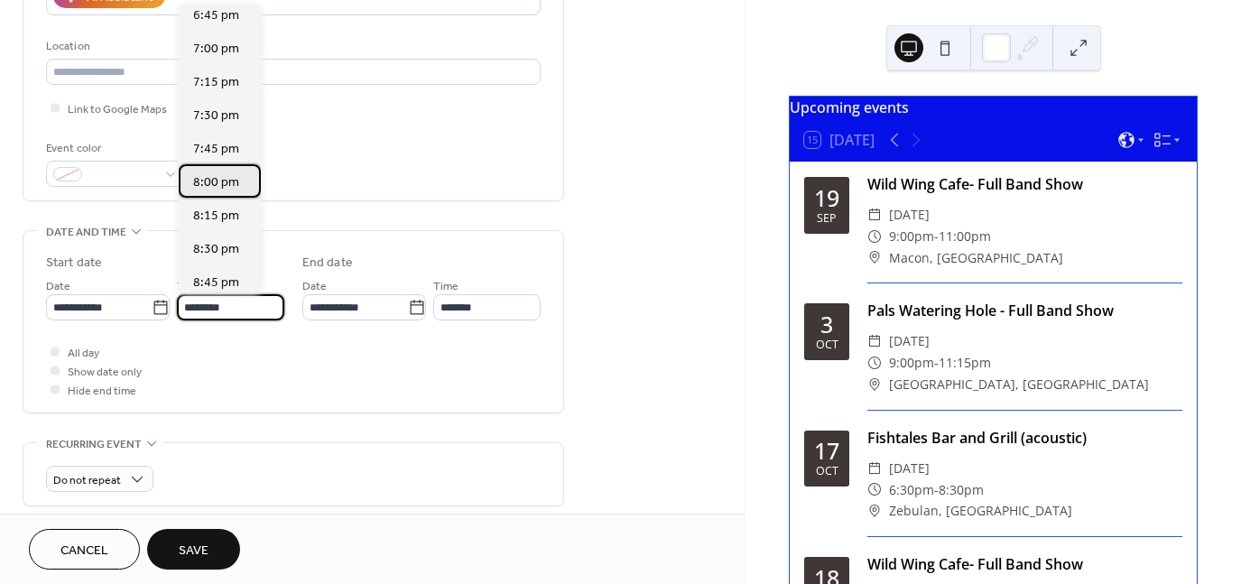 The image size is (1241, 584). What do you see at coordinates (216, 149) in the screenshot?
I see `span: 7:45 pm` at bounding box center [216, 149].